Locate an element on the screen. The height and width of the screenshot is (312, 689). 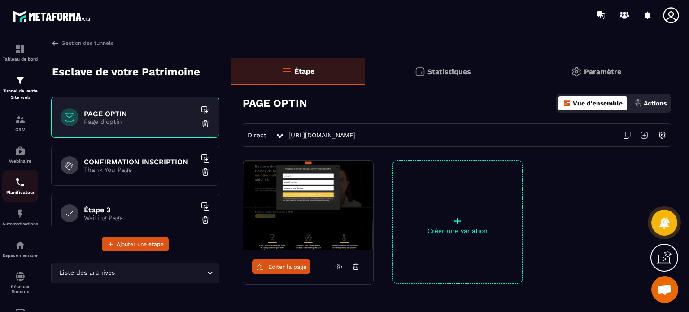
img: bars-o.4a397970.svg is located at coordinates (287, 71).